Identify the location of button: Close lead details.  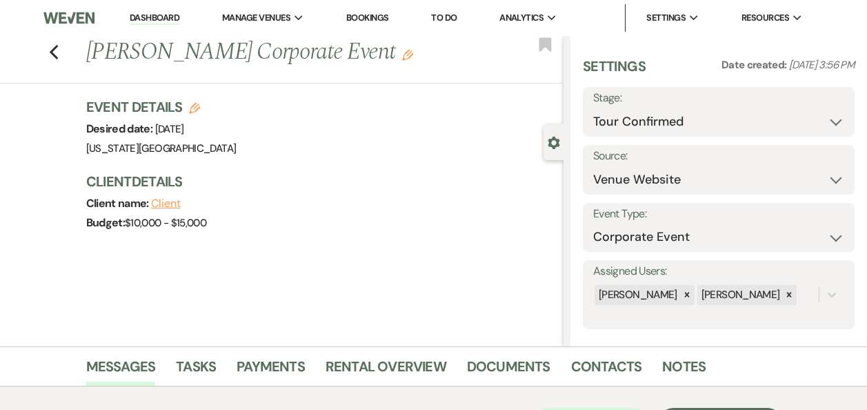
(554, 141).